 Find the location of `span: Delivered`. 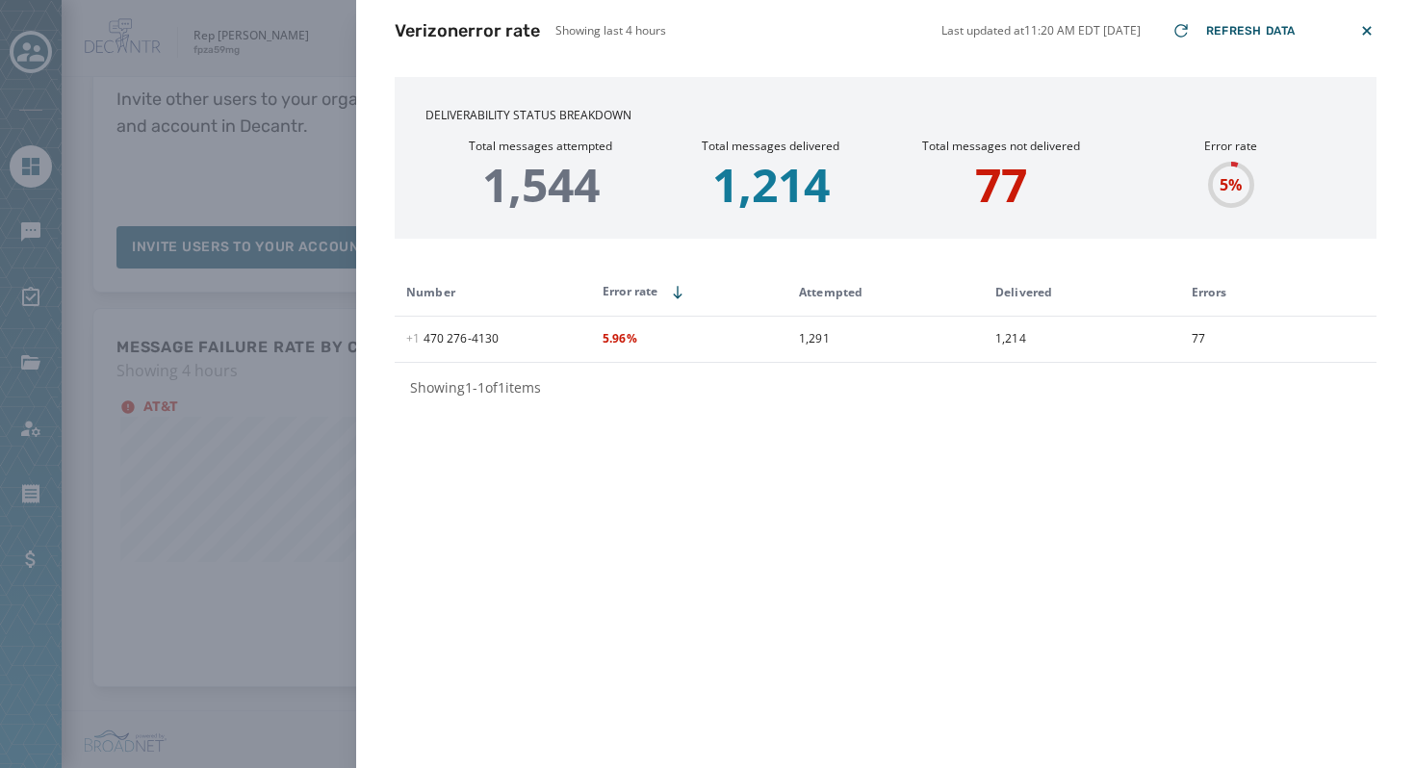

span: Delivered is located at coordinates (1023, 292).